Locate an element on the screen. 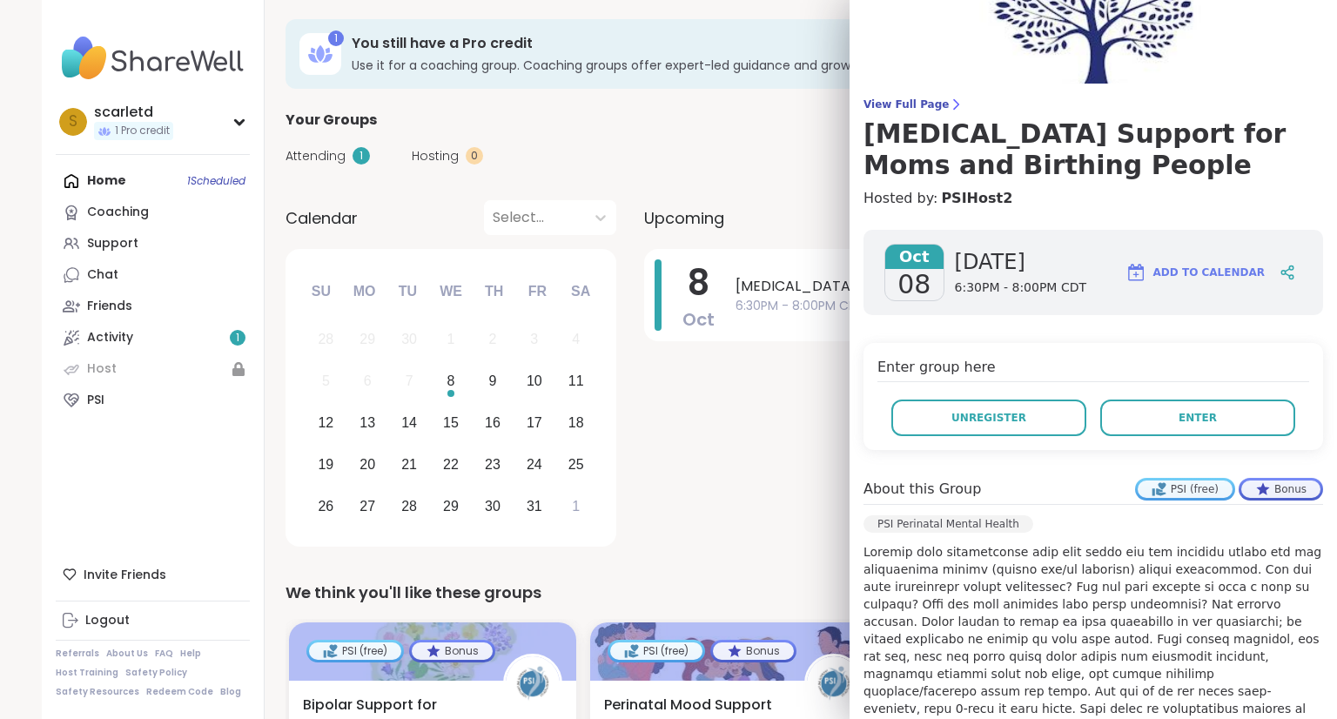  div: 6 is located at coordinates (367, 380).